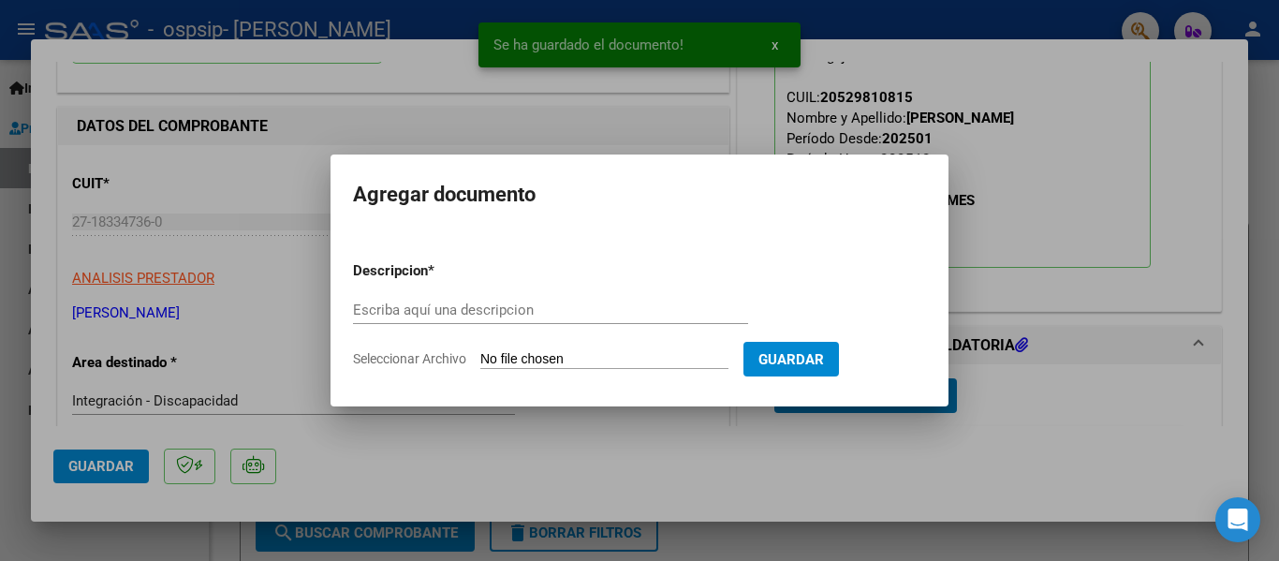 Image resolution: width=1279 pixels, height=561 pixels. Describe the element at coordinates (409, 359) in the screenshot. I see `span: Seleccionar Archivo` at that location.